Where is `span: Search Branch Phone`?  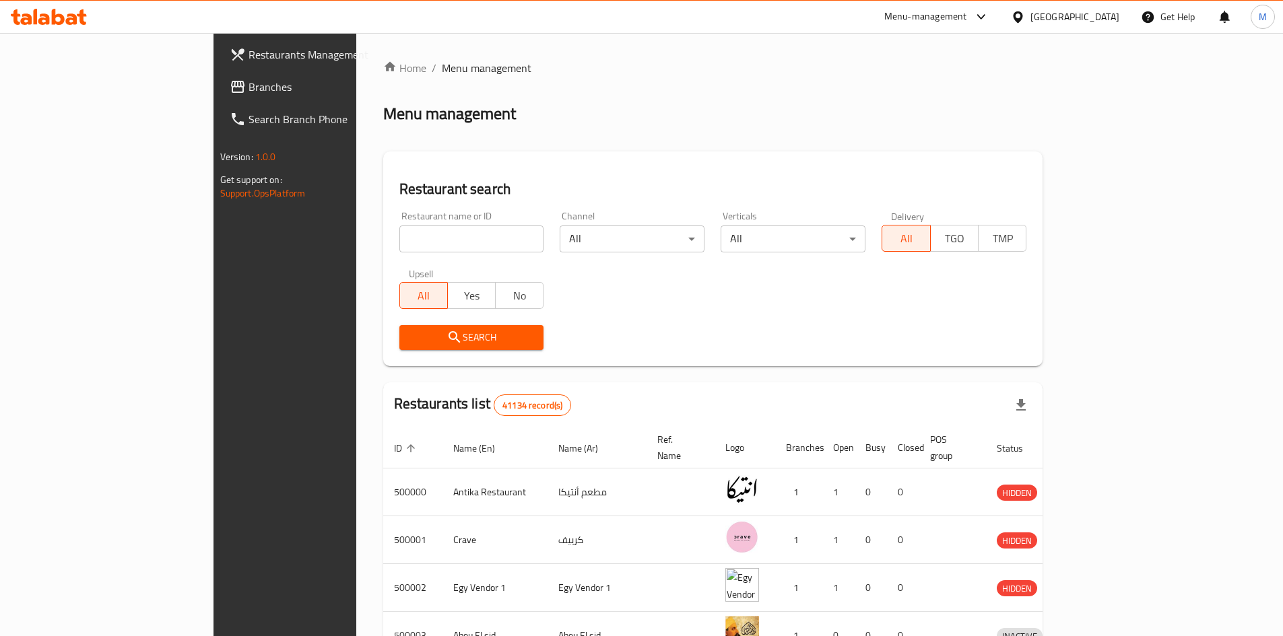 span: Search Branch Phone is located at coordinates (333, 119).